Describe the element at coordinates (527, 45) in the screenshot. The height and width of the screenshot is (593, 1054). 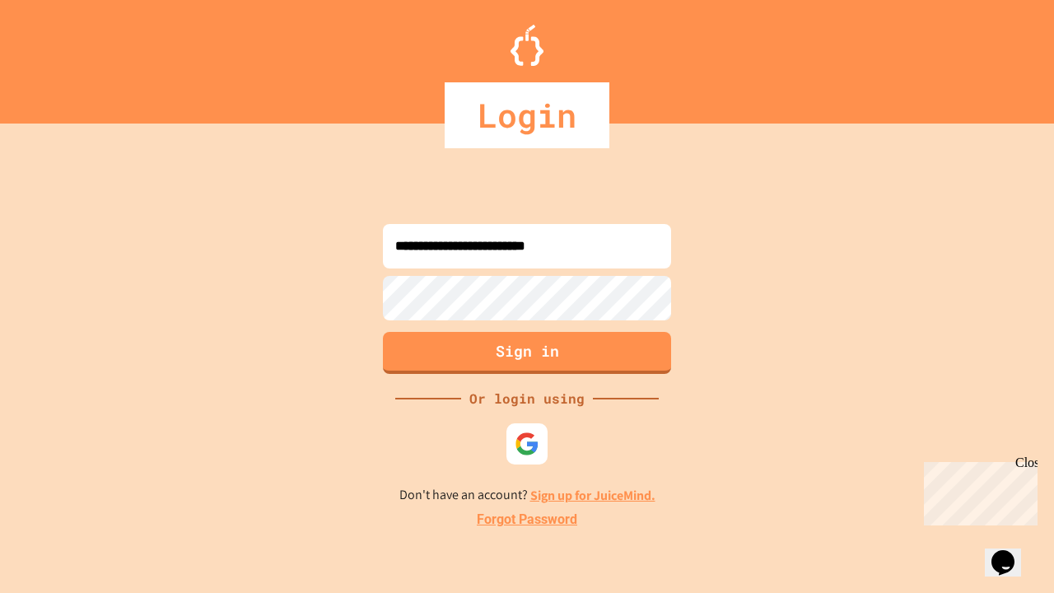
I see `img: Logo.svg` at that location.